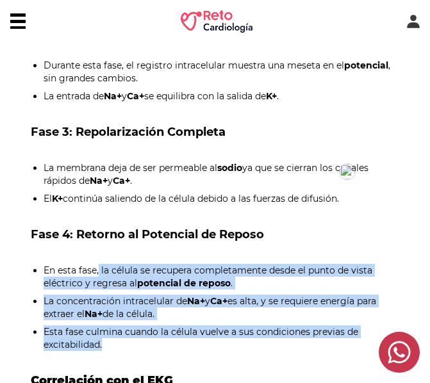 This screenshot has width=430, height=383. What do you see at coordinates (222, 72) in the screenshot?
I see `li: Durante esta fase, el registro intracelular muestra una meseta en el , sin grandes cambios.` at bounding box center [222, 72].